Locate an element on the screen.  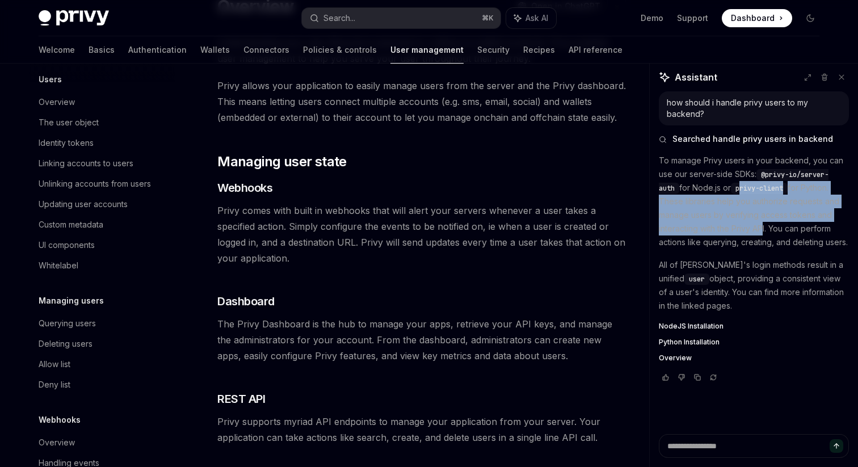
a: Custom metadata is located at coordinates (102, 225).